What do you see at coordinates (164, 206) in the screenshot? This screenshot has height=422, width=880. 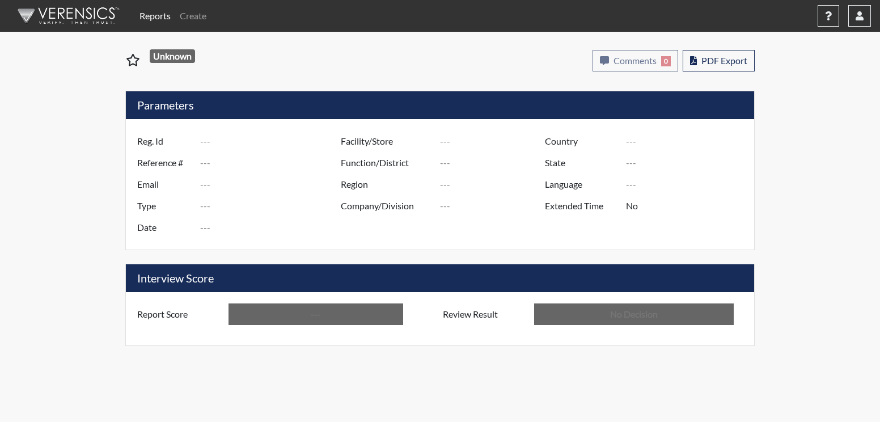 I see `label: Type` at bounding box center [164, 206].